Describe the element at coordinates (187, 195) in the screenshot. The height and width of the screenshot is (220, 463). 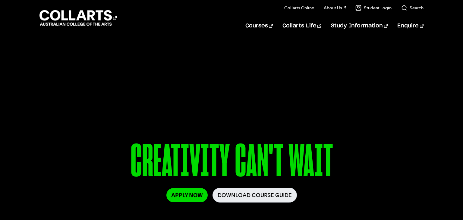
I see `a: Apply Now` at that location.